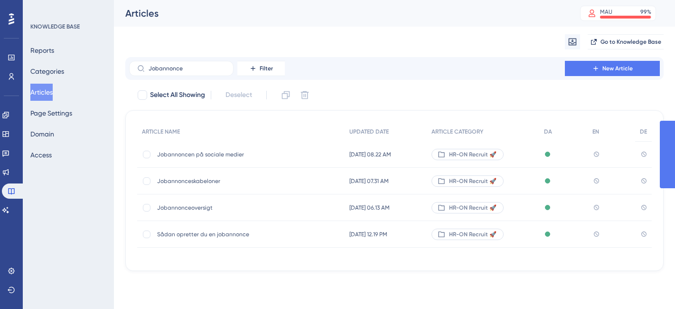 The width and height of the screenshot is (675, 309). Describe the element at coordinates (369, 132) in the screenshot. I see `span: UPDATED DATE` at that location.